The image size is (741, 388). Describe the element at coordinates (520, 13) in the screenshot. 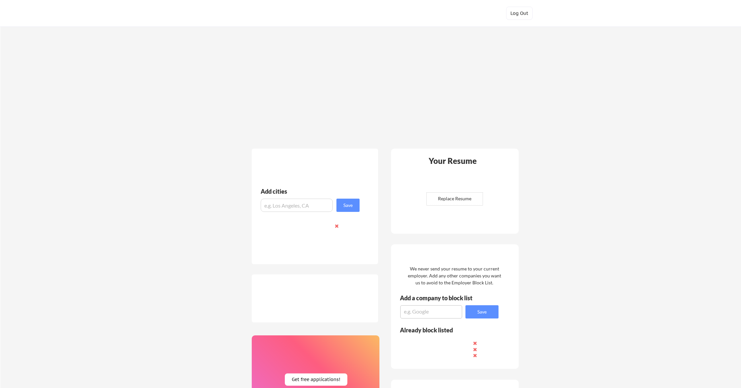

I see `button: Log Out` at that location.